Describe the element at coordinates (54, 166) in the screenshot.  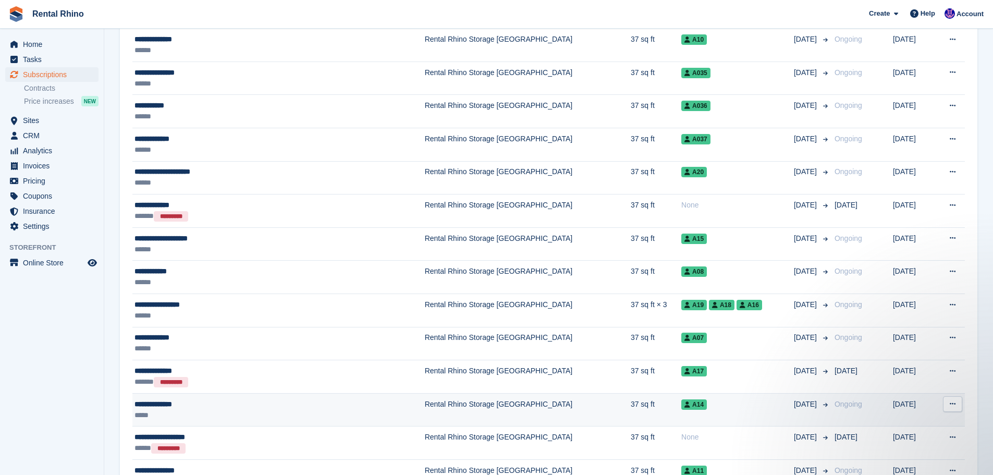
I see `span: Invoices` at that location.